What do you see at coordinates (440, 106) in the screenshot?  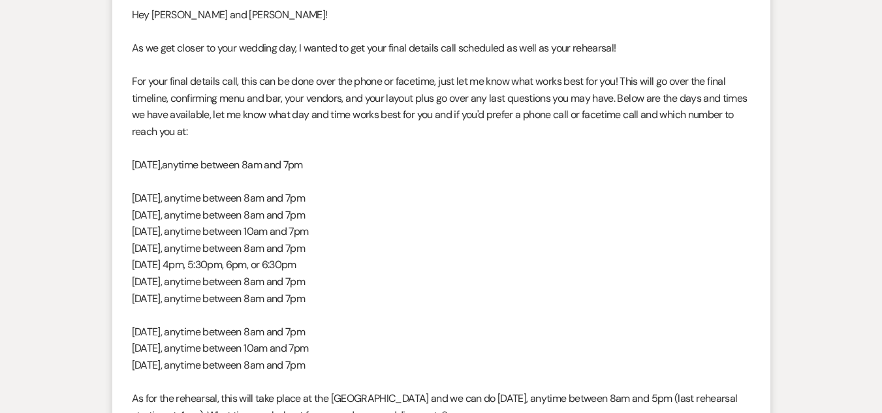 I see `span: For your final details call, this can be done over the phone or facetime, just let me know what w...` at bounding box center [440, 106].